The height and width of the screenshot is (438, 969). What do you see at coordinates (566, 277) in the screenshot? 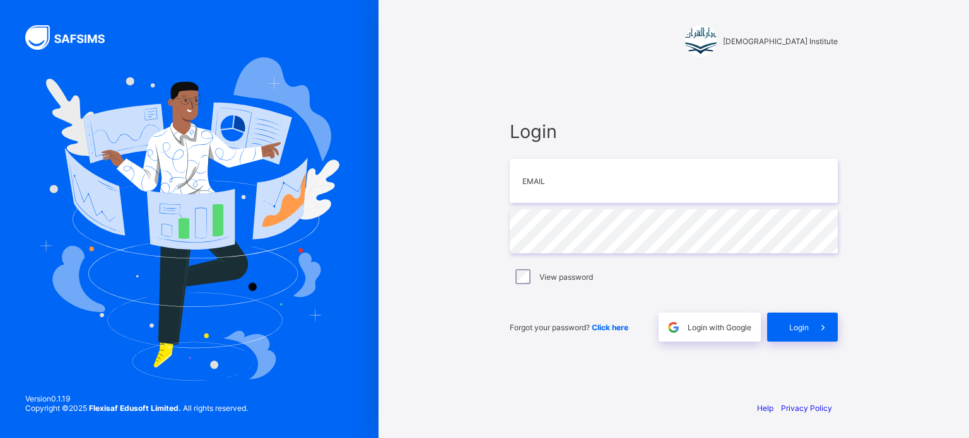
I see `label: View password` at bounding box center [566, 277].